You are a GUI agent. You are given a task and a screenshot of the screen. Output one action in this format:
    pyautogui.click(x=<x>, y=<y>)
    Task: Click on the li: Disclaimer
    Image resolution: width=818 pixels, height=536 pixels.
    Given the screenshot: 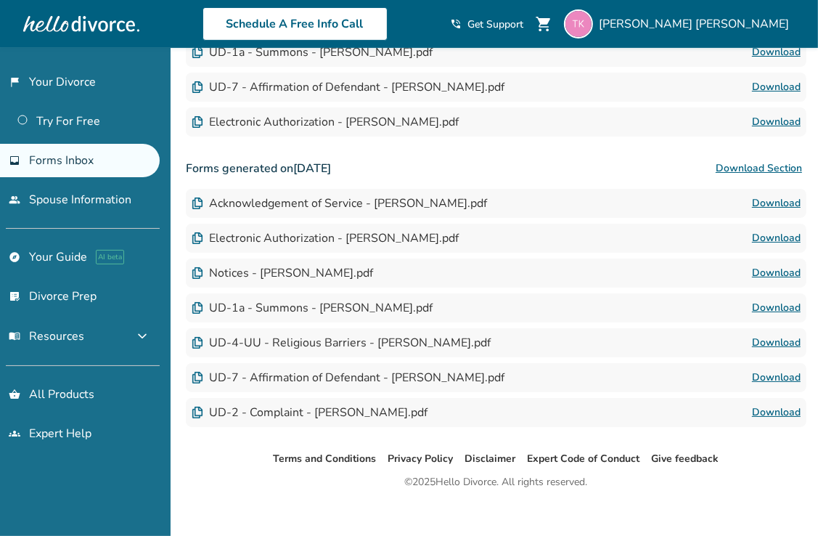 What is the action you would take?
    pyautogui.click(x=491, y=459)
    